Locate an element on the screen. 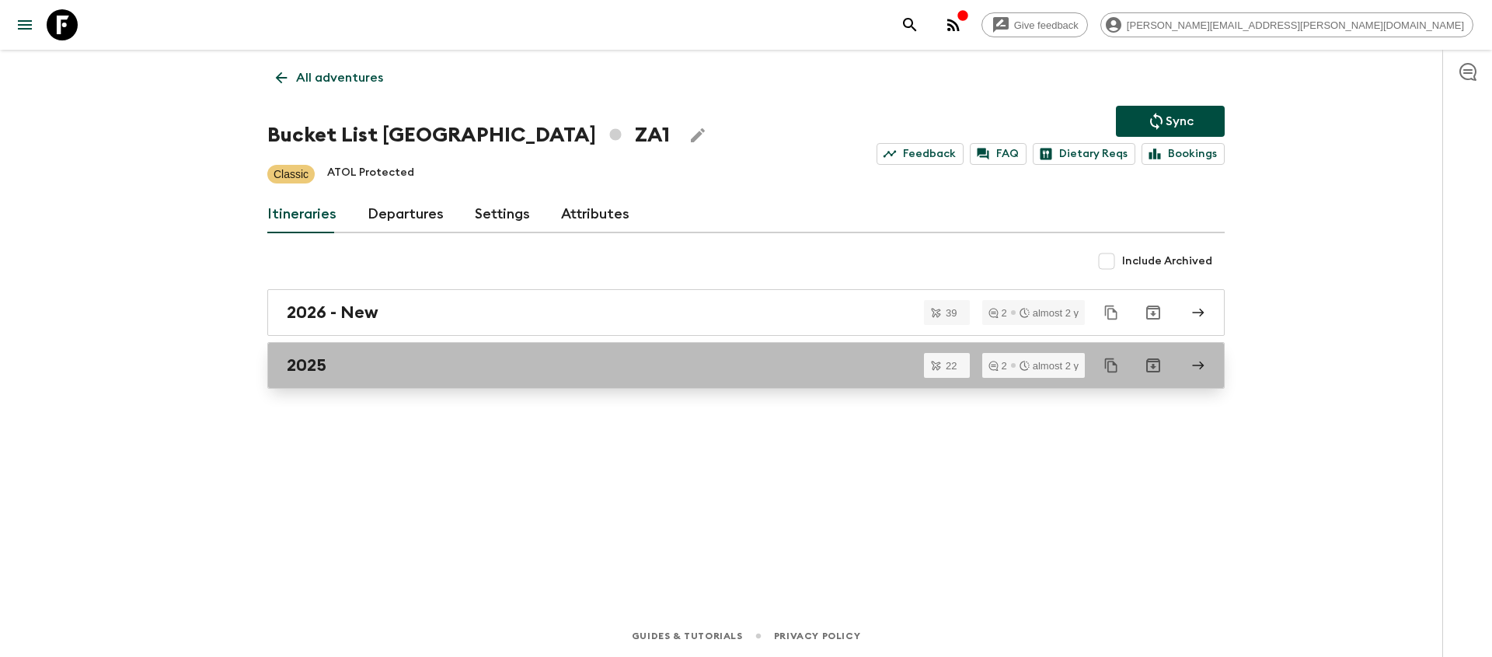  span: Give feedback is located at coordinates (1046, 25).